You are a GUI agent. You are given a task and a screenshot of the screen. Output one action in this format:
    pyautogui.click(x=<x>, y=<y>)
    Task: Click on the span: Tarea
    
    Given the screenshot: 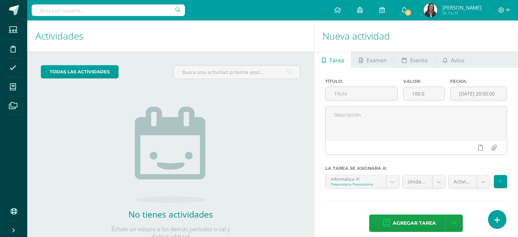 What is the action you would take?
    pyautogui.click(x=337, y=60)
    